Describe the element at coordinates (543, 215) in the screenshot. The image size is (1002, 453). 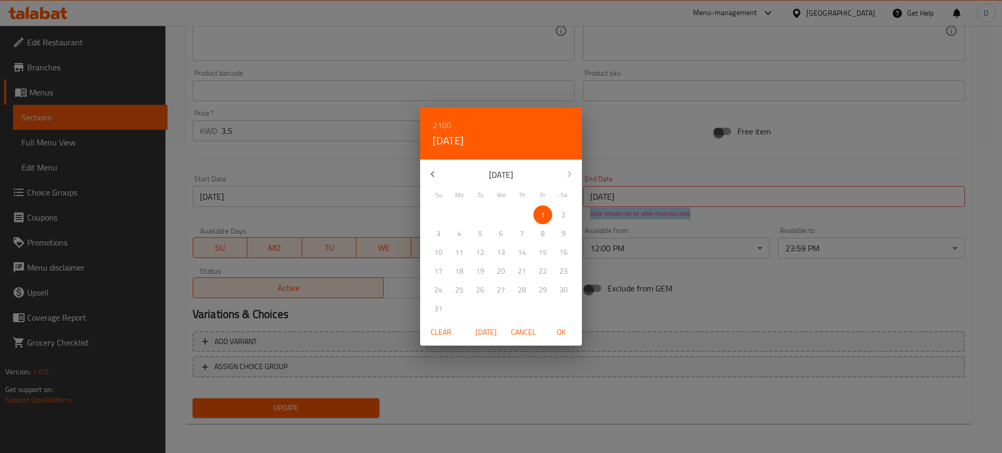
I see `p: 1` at that location.